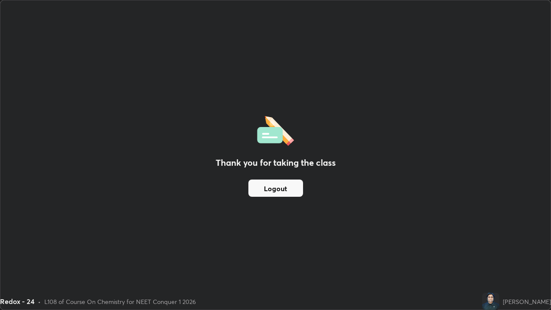  What do you see at coordinates (276, 188) in the screenshot?
I see `button: Logout` at bounding box center [276, 188].